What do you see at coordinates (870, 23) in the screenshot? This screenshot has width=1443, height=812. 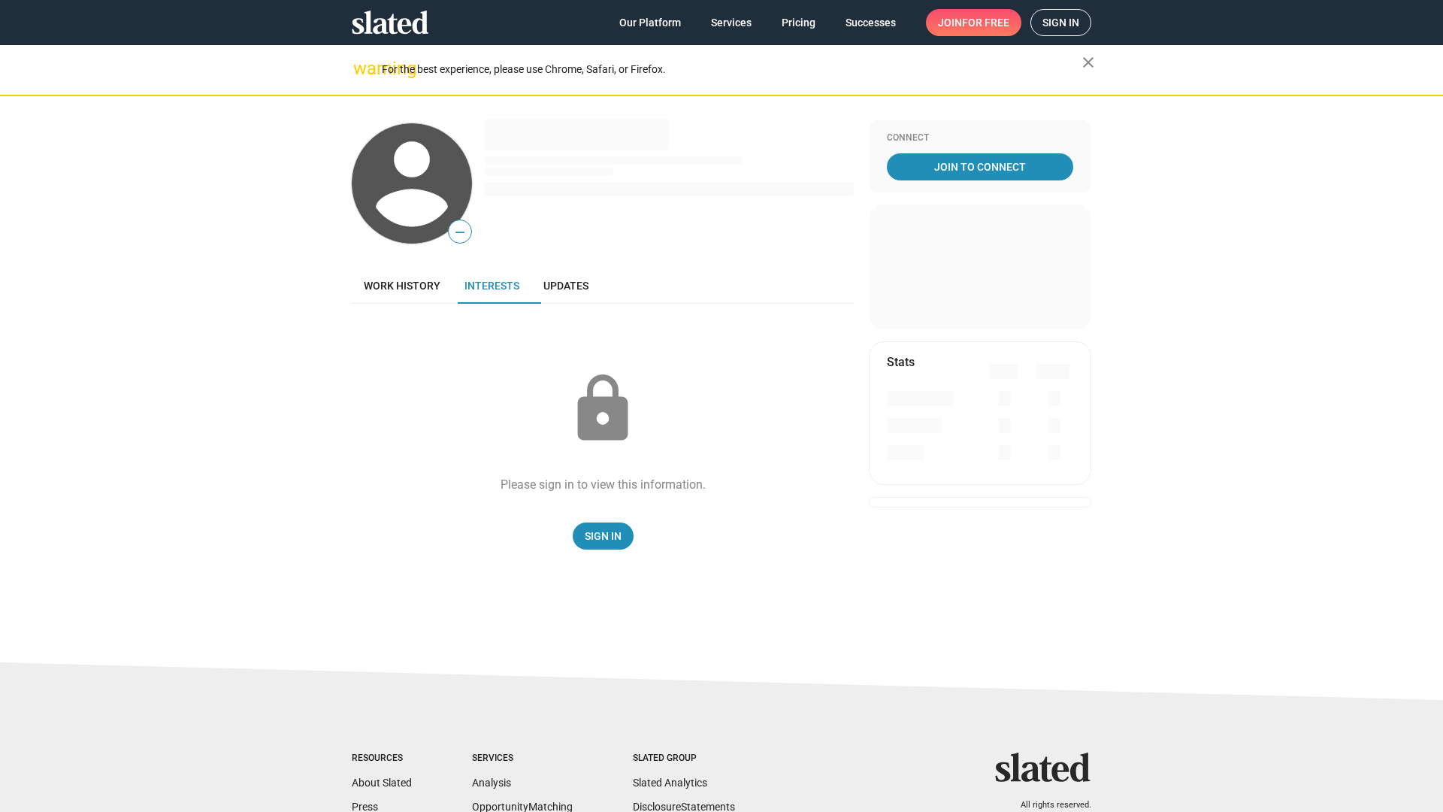 I see `span: Successes` at bounding box center [870, 23].